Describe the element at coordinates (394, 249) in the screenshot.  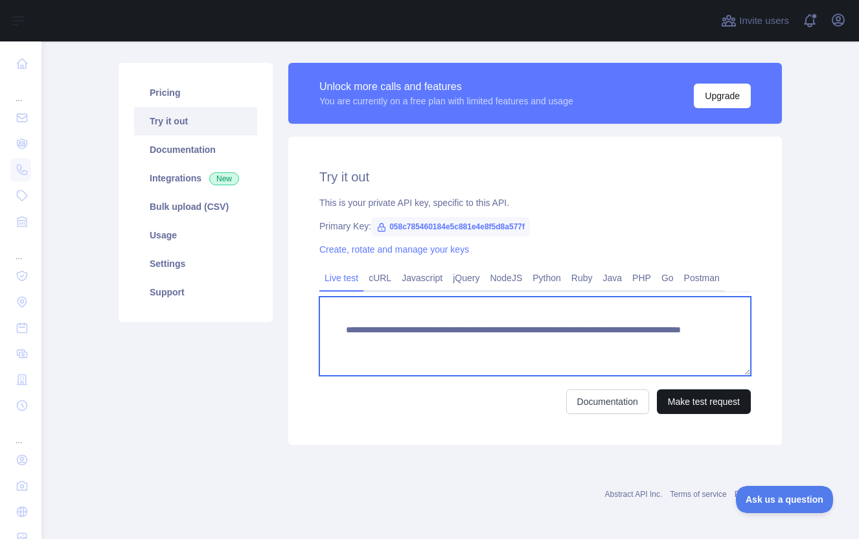
I see `a: Create, rotate and manage your keys` at that location.